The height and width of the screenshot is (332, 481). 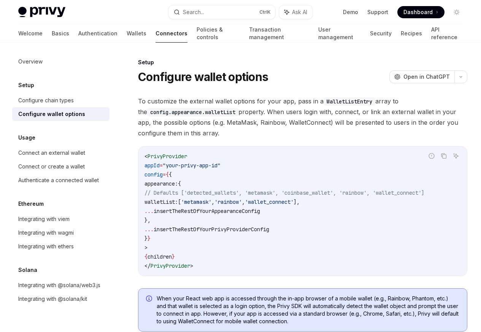 I want to click on a: Integrating with viem, so click(x=61, y=219).